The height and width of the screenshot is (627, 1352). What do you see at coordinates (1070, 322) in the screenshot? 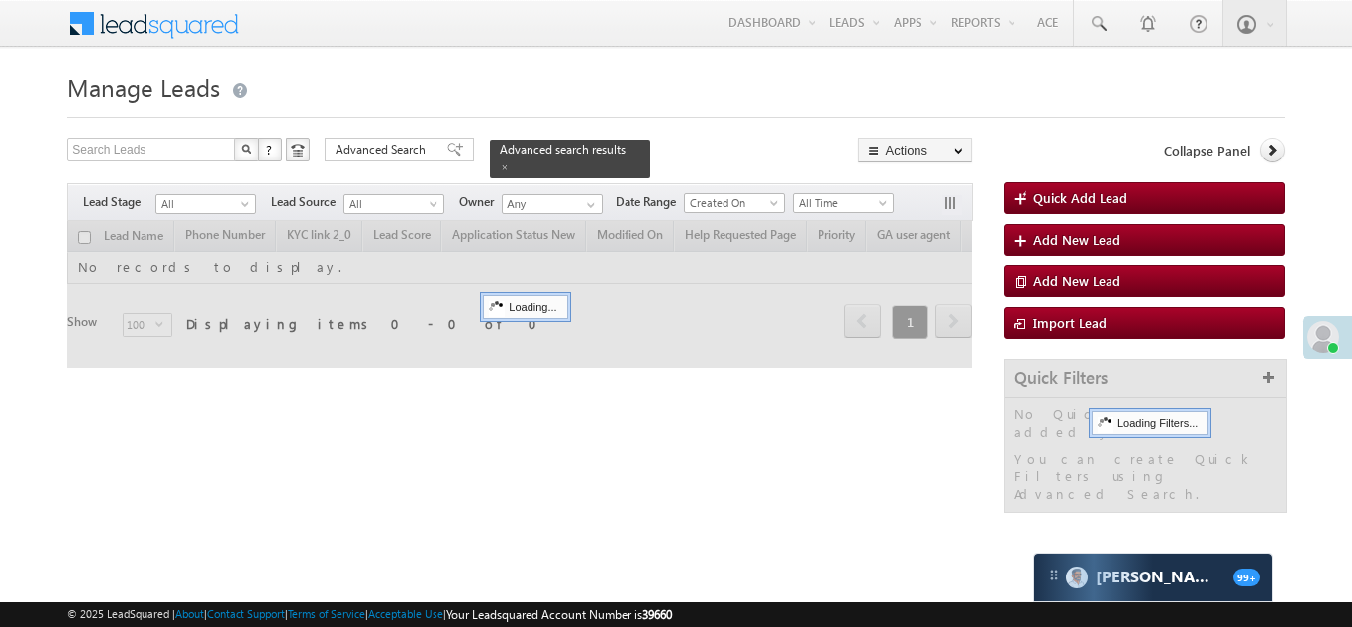
I see `span: Import Lead` at bounding box center [1070, 322].